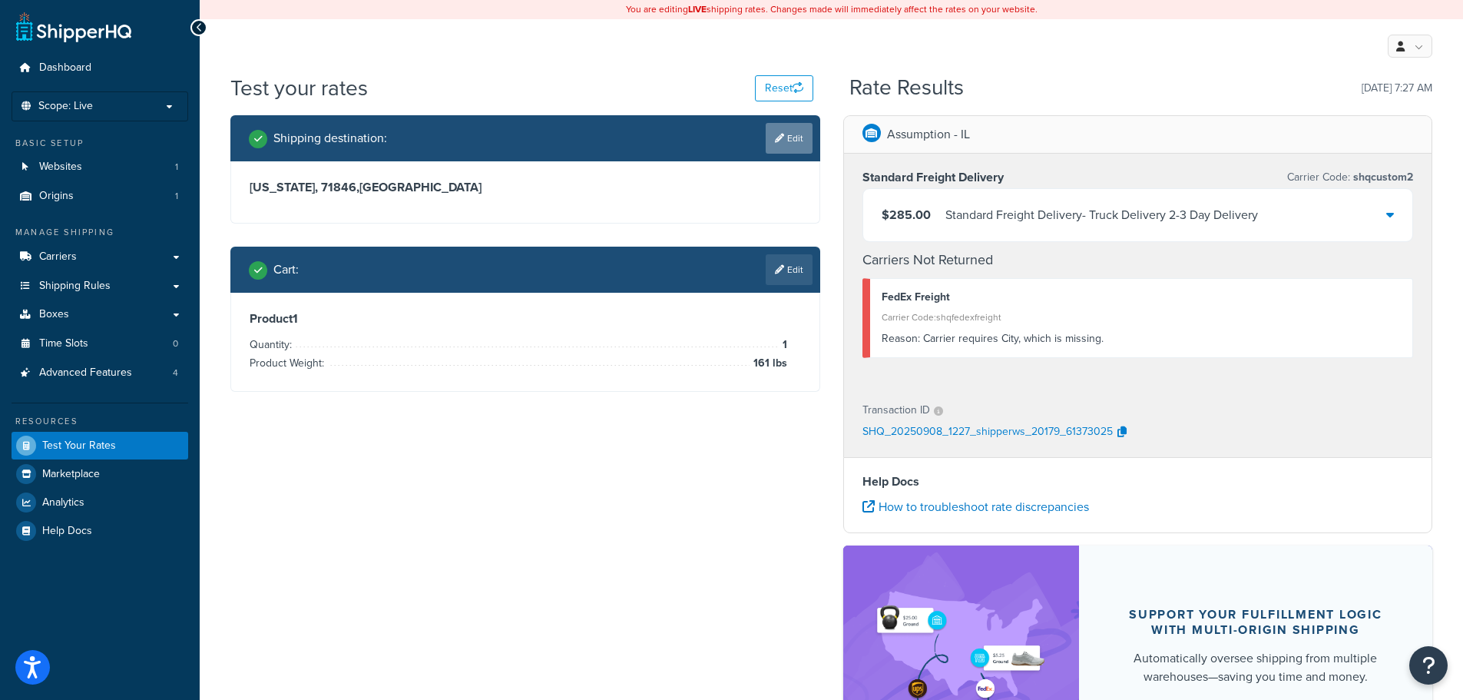  What do you see at coordinates (100, 196) in the screenshot?
I see `li: Origins` at bounding box center [100, 196].